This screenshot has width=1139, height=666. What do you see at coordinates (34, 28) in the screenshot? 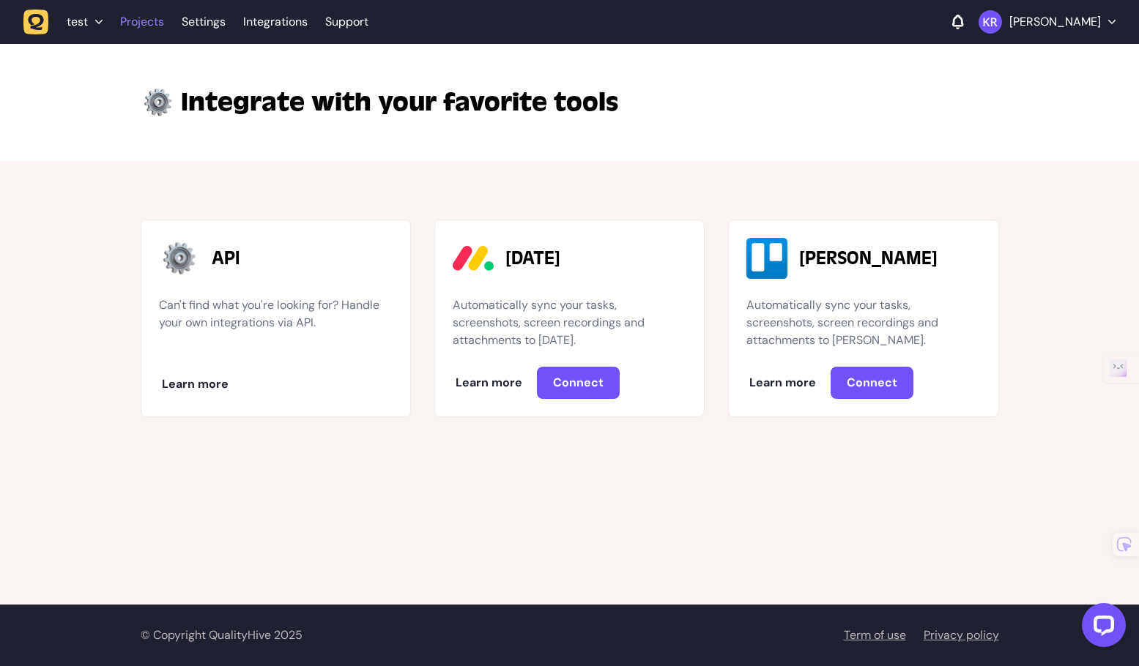
I see `button: Open LiveChat chat widget` at bounding box center [34, 28].